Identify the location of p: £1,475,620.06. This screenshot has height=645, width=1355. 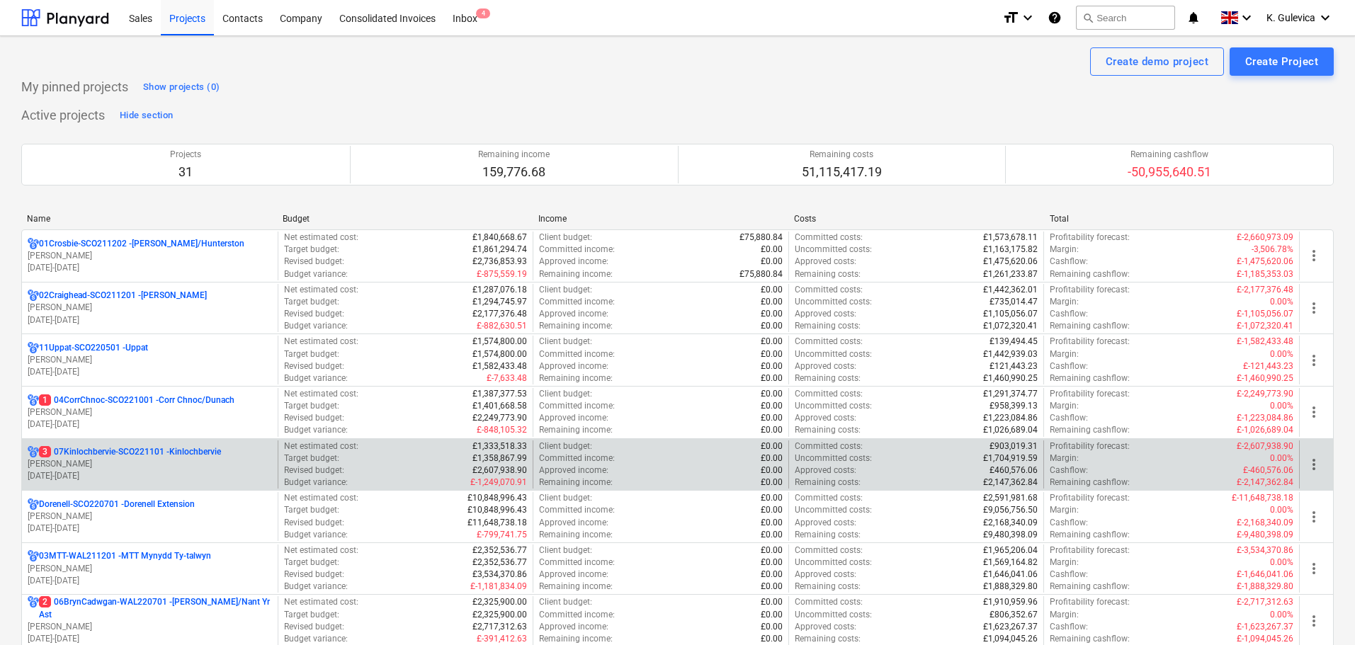
(1010, 261).